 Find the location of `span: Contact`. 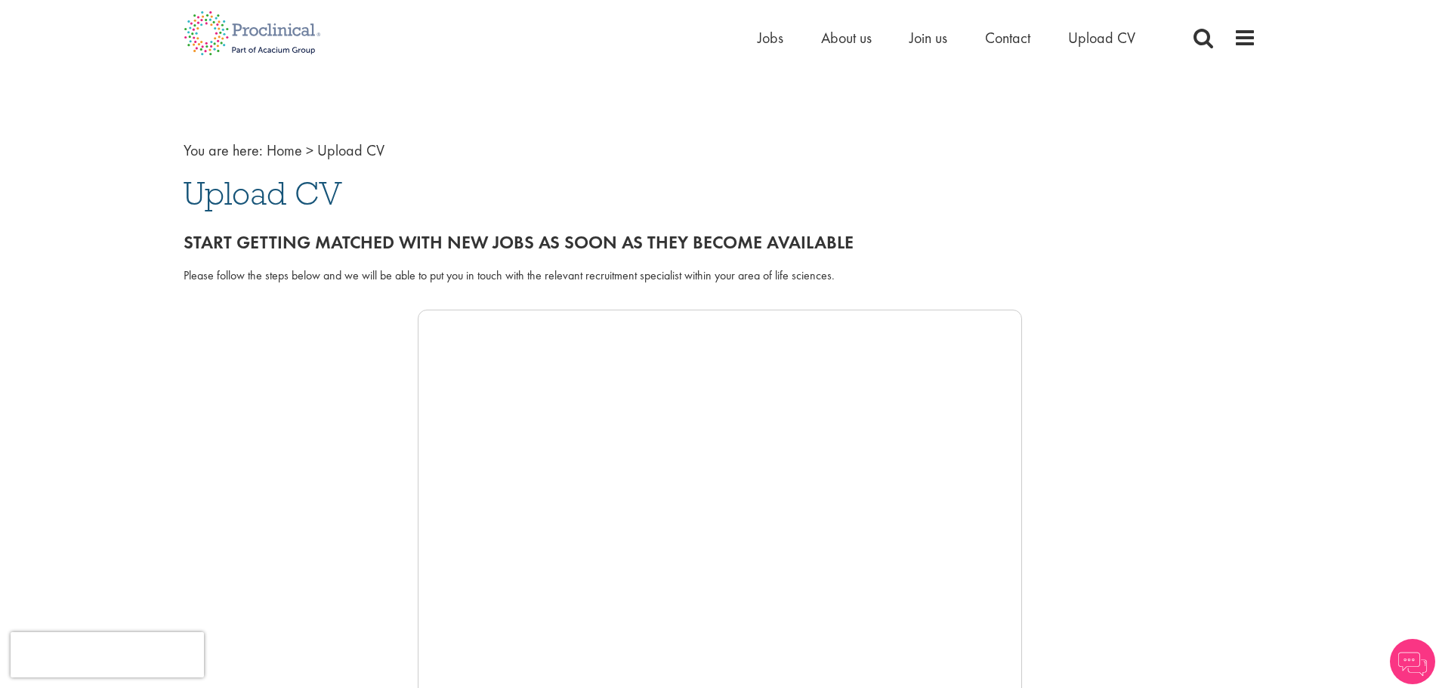

span: Contact is located at coordinates (1008, 38).